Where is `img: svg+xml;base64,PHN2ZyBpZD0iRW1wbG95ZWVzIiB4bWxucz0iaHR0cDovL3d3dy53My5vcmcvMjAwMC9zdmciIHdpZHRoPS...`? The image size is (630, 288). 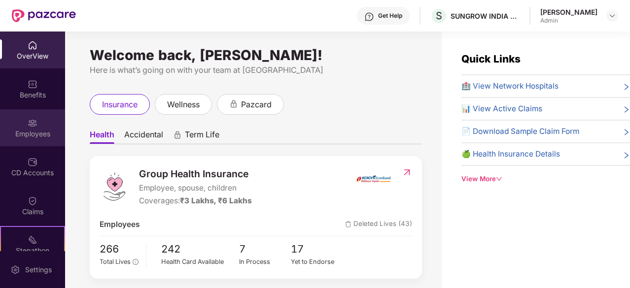 img: svg+xml;base64,PHN2ZyBpZD0iRW1wbG95ZWVzIiB4bWxucz0iaHR0cDovL3d3dy53My5vcmcvMjAwMC9zdmciIHdpZHRoPS... is located at coordinates (33, 123).